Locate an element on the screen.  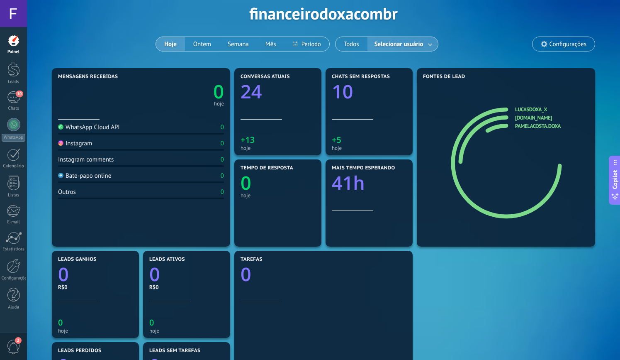
div: Chats is located at coordinates (14, 108).